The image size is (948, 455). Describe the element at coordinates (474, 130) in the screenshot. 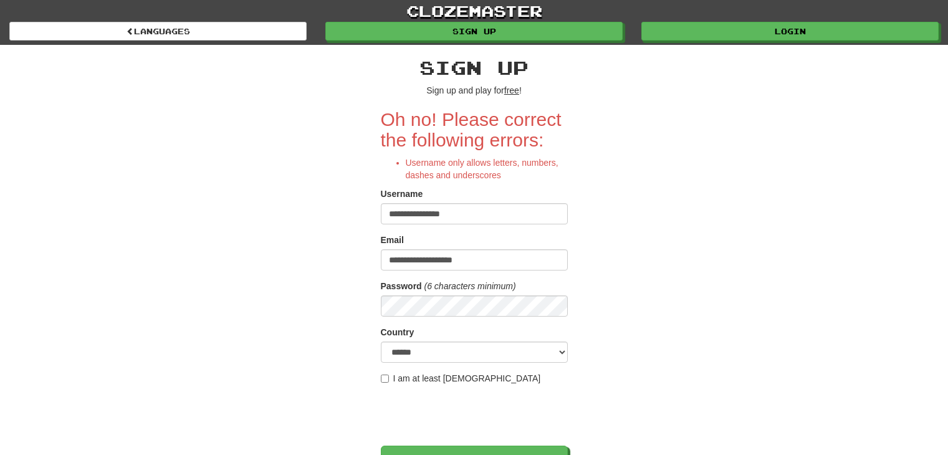

I see `h2: Oh no! Please correct the following errors:` at that location.